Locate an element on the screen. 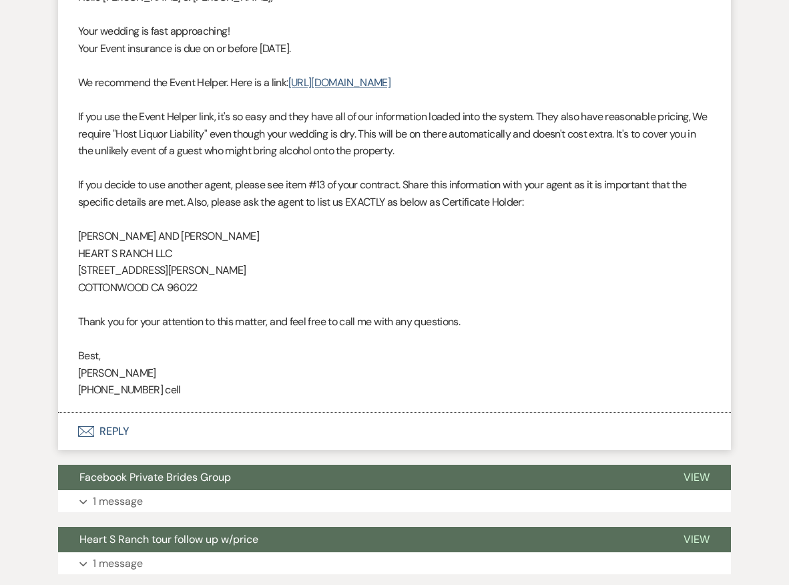 Image resolution: width=789 pixels, height=585 pixels. p: If you decide to use another agent, please see item #13 of your contract. Share this information ... is located at coordinates (394, 193).